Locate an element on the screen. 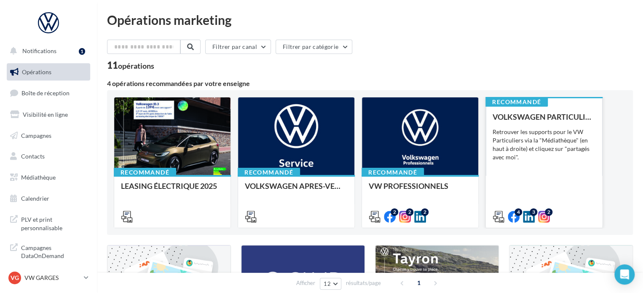 Image resolution: width=643 pixels, height=293 pixels. div: VOLKSWAGEN PARTICULIER is located at coordinates (544, 117).